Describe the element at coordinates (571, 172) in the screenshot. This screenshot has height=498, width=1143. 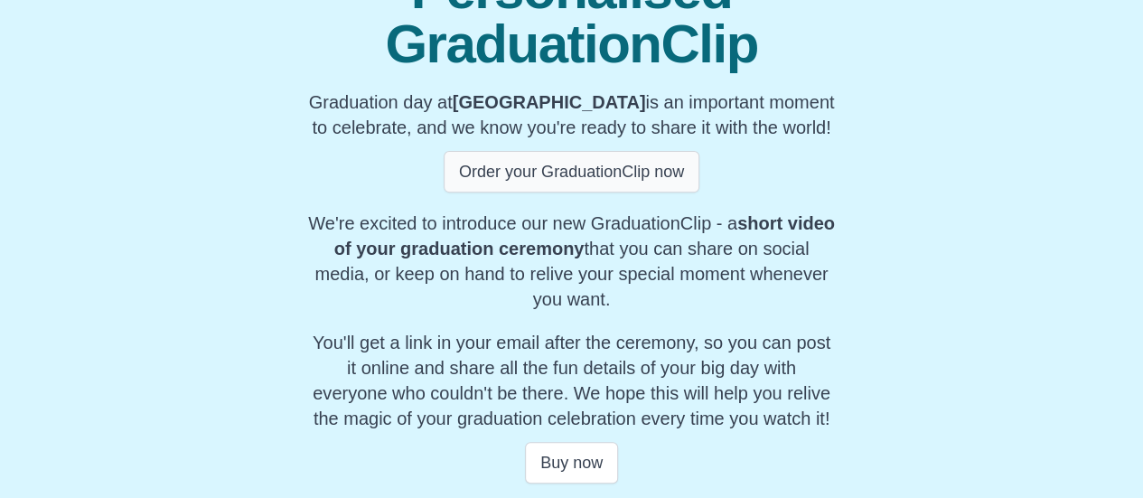
I see `button: Order your GraduationClip now` at that location.